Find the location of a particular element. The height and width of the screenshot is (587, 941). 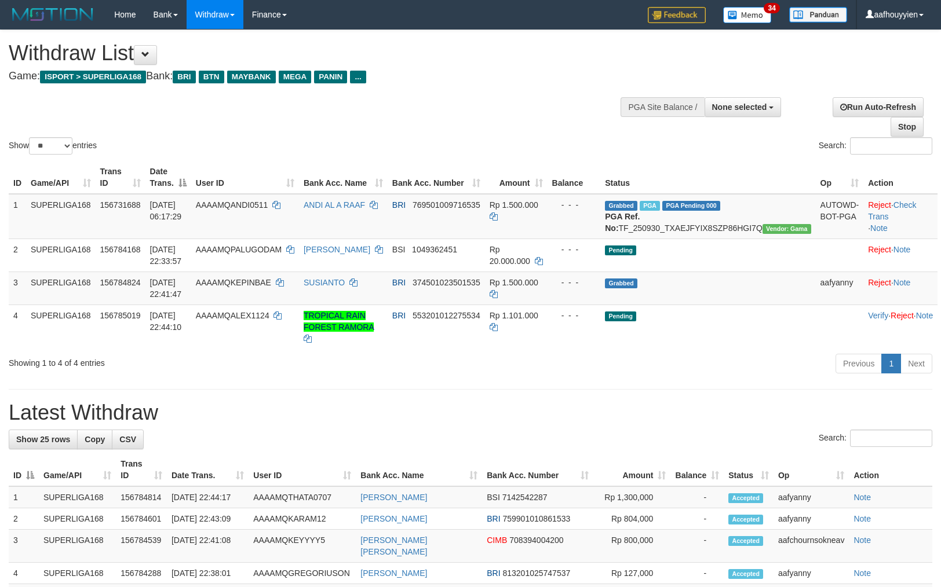

img: panduan.png is located at coordinates (818, 14).